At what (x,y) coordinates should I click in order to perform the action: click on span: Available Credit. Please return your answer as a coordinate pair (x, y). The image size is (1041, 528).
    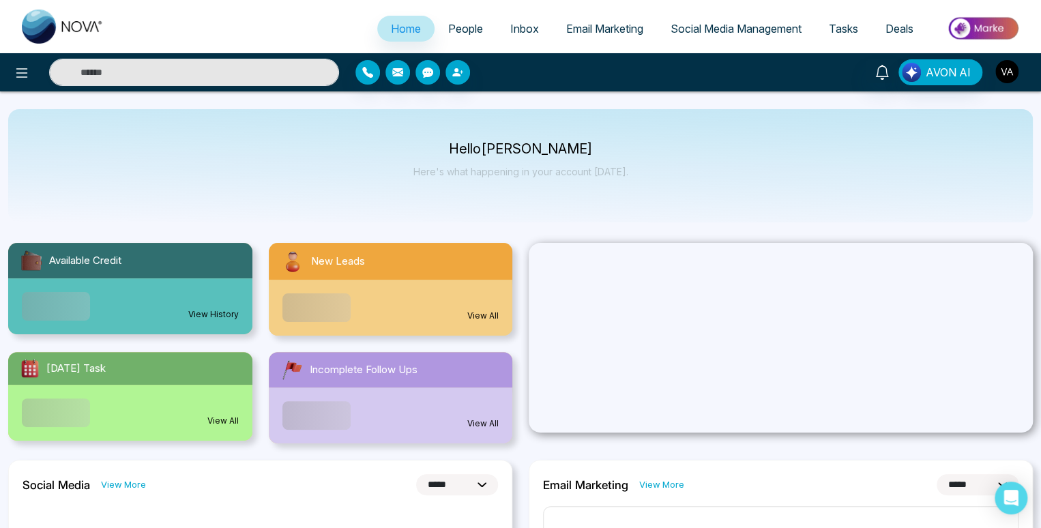
    Looking at the image, I should click on (85, 261).